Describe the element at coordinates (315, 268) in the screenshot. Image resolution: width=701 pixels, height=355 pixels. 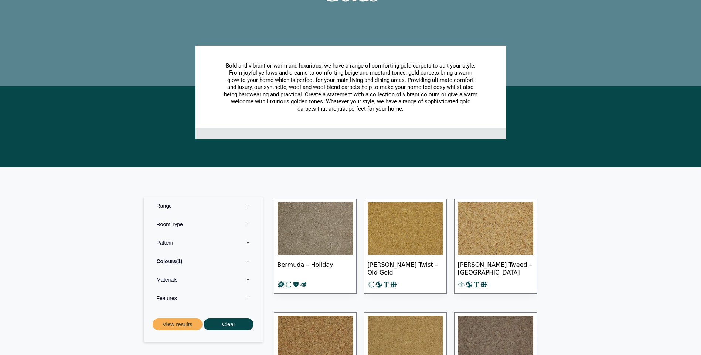
I see `span: Bermuda – Holiday` at that location.